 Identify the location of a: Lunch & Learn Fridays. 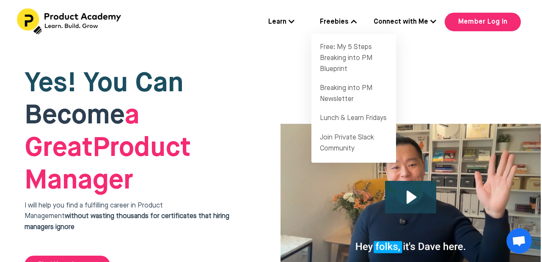
(353, 119).